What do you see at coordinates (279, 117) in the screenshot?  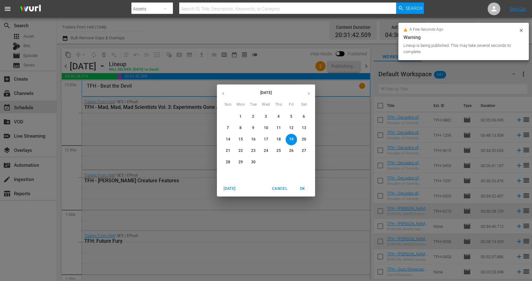 I see `p: 4` at bounding box center [279, 117].